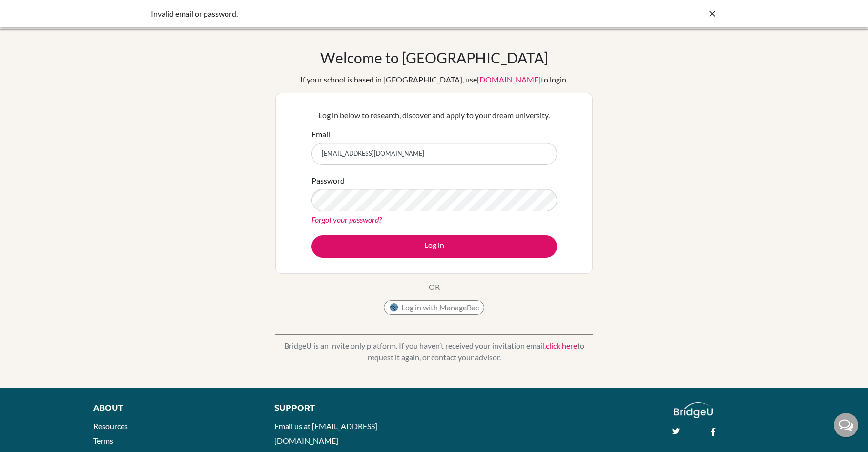 The height and width of the screenshot is (452, 868). I want to click on img: logo_white@2x-f4f0deed5e89b7ecb1c2cc34c3e3d731f90f0f143d5ea2071677605dd97b5244.png, so click(693, 410).